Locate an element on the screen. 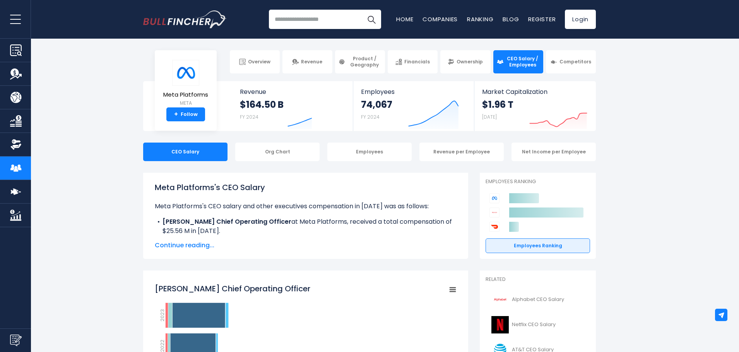 The image size is (739, 352). strong: $164.50 B is located at coordinates (262, 104).